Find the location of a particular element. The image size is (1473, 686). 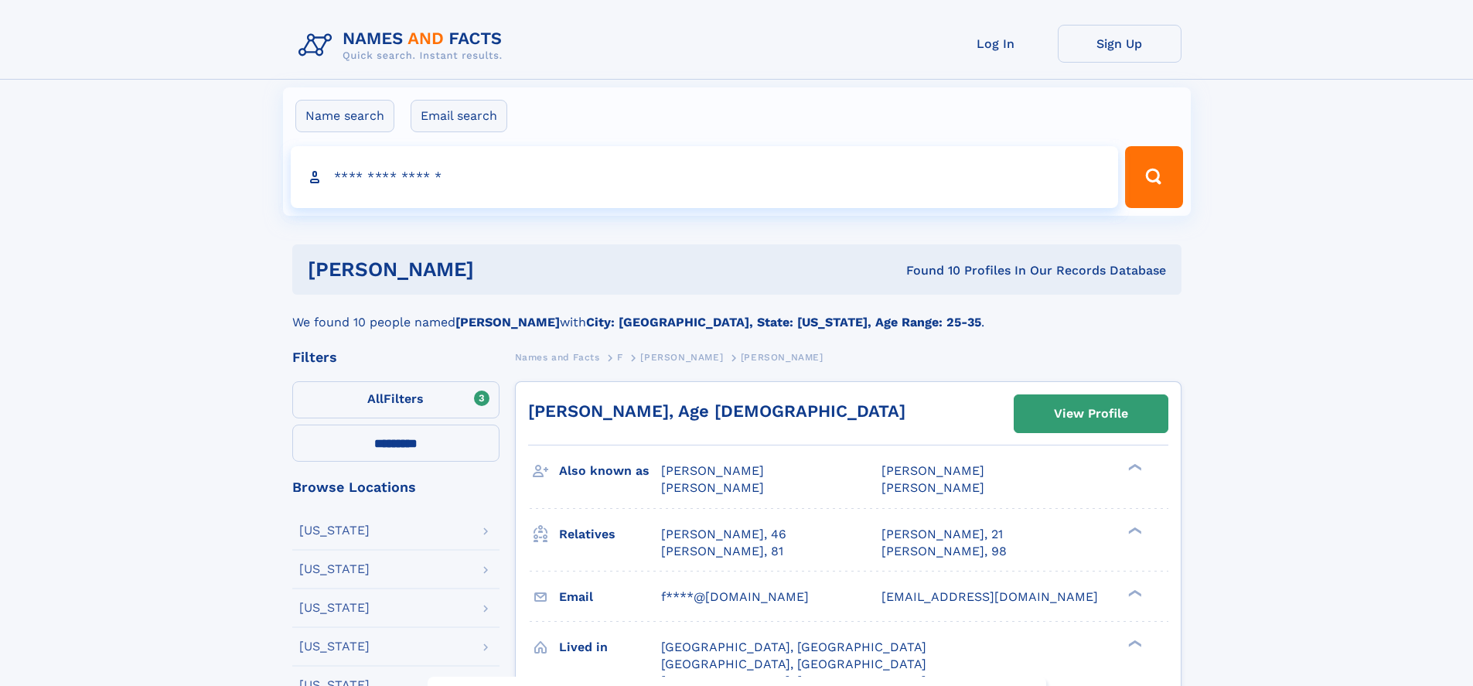

label: Name search is located at coordinates (345, 116).